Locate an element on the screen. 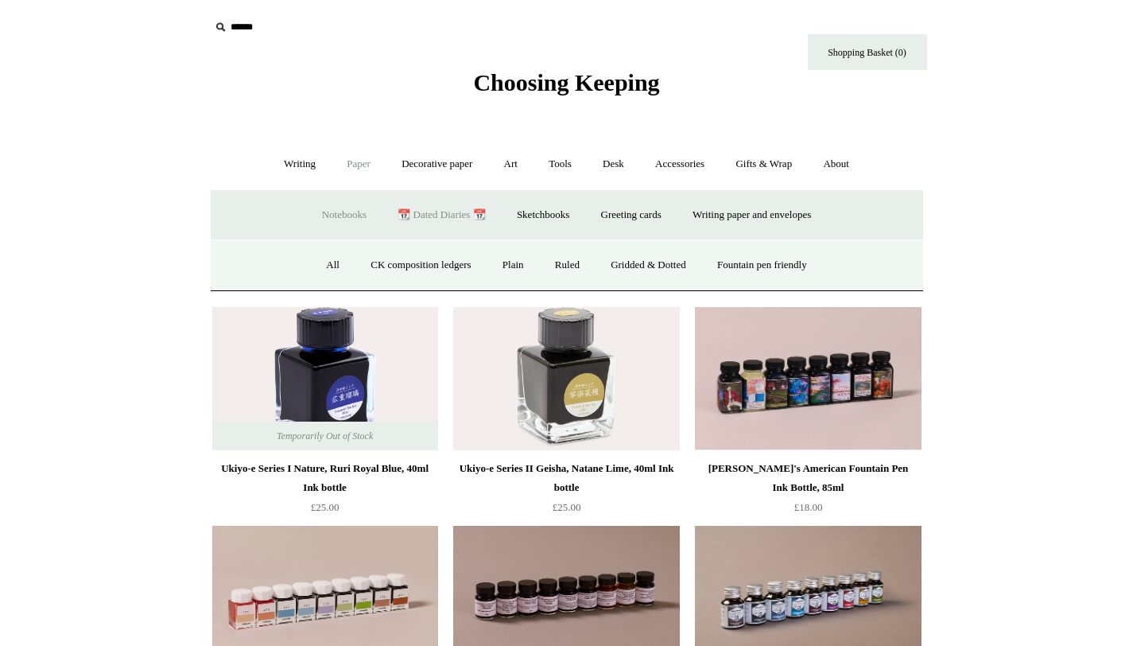 This screenshot has width=1133, height=646. a: Notebooks is located at coordinates (344, 215).